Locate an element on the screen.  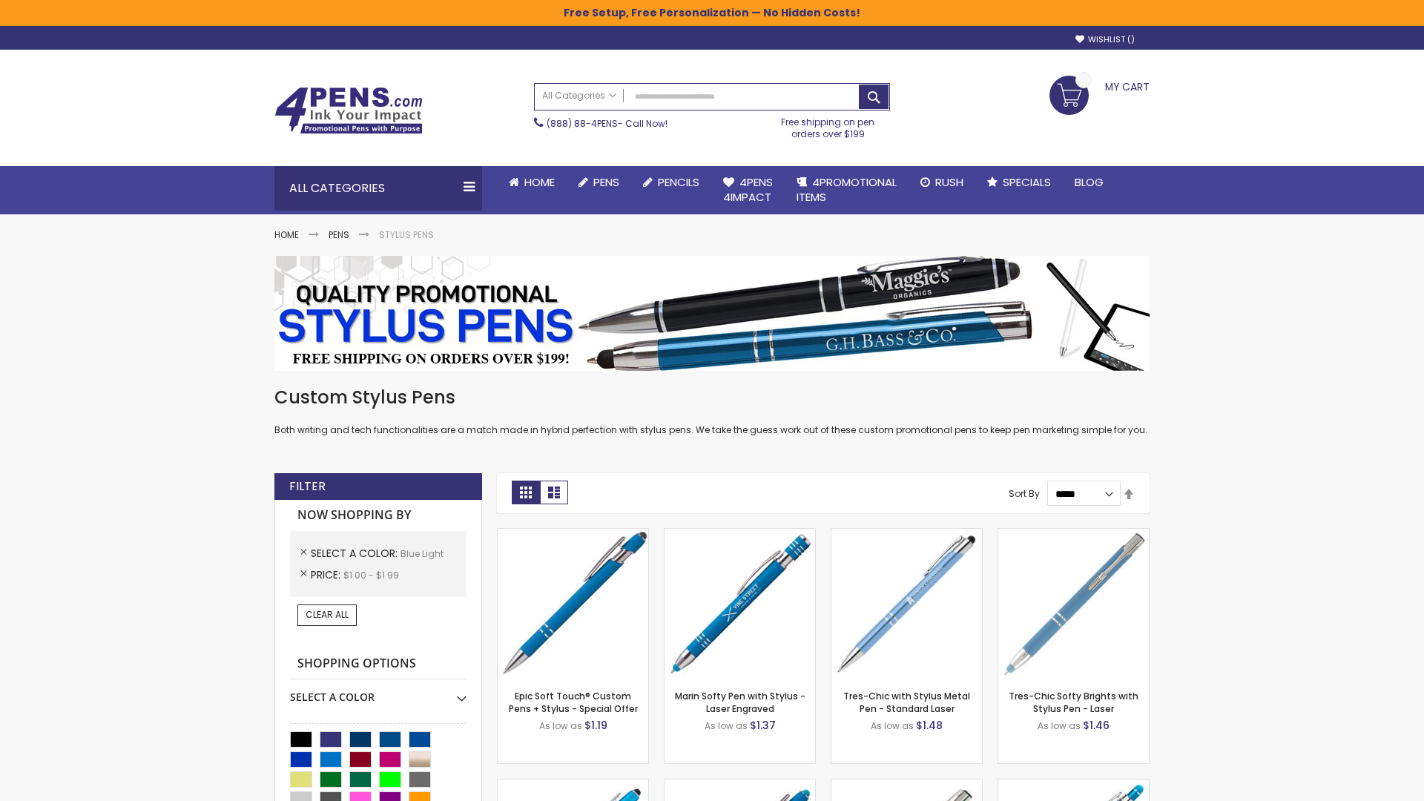
a: Ellipse Stylus Pen - Standard Laser-Blue - Light is located at coordinates (572, 785).